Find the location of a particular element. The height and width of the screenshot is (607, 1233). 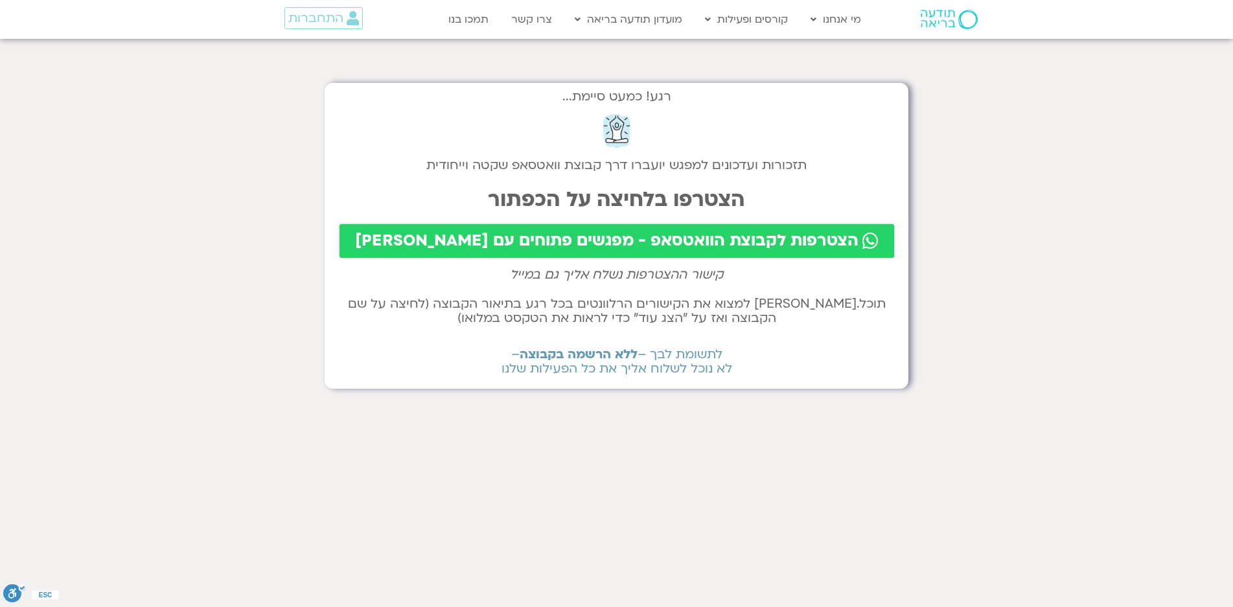

a: צרו קשר is located at coordinates (532, 19).